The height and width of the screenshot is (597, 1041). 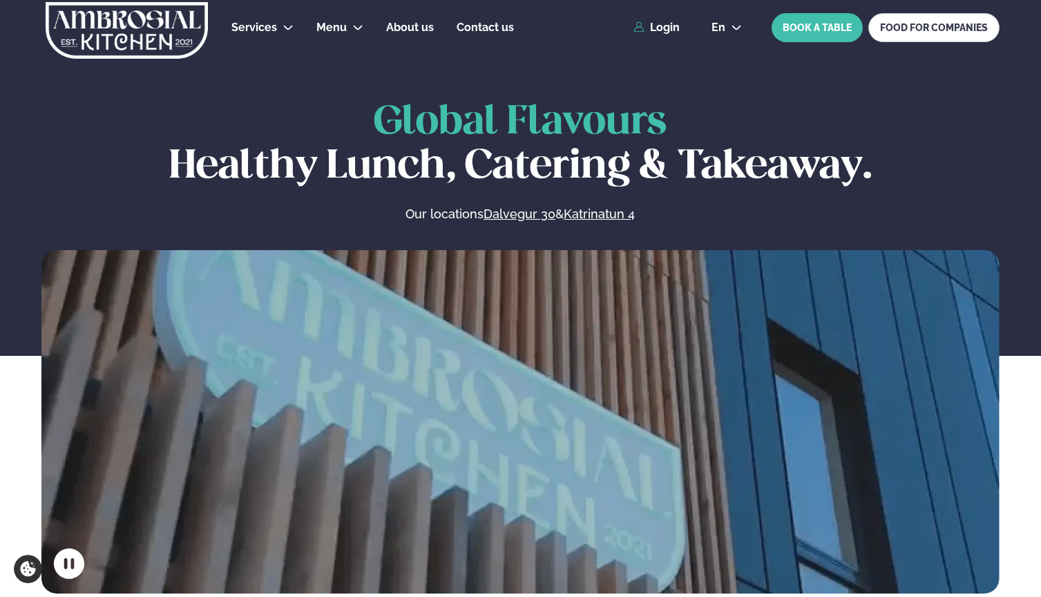 I want to click on a: Menu, so click(x=332, y=28).